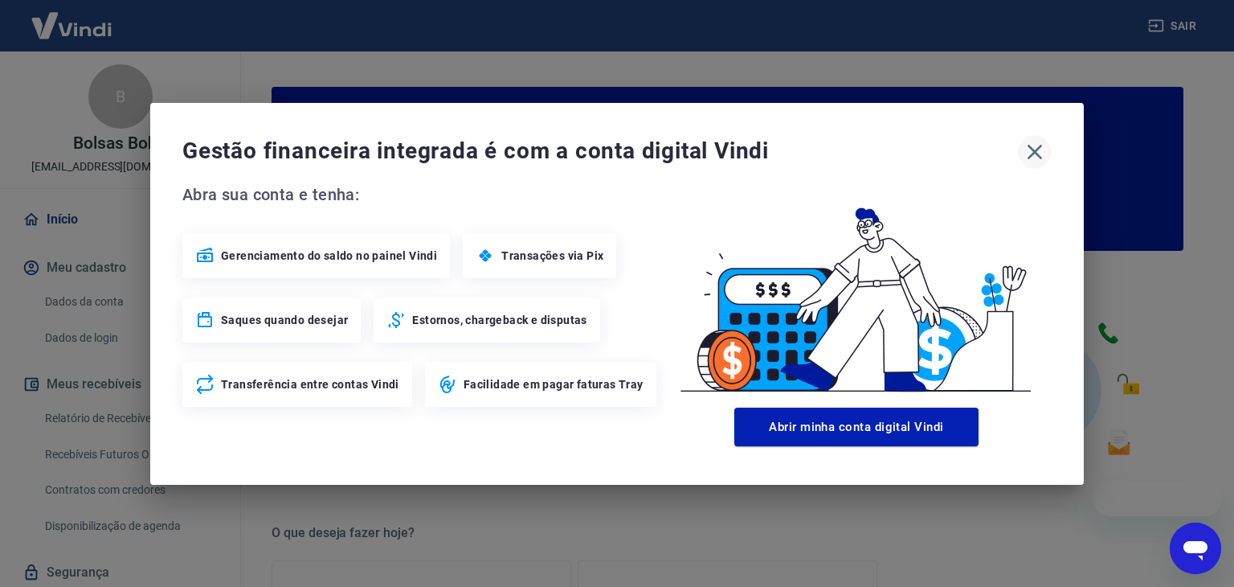  I want to click on span: Gestão financeira integrada é com a conta digital Vindi, so click(600, 151).